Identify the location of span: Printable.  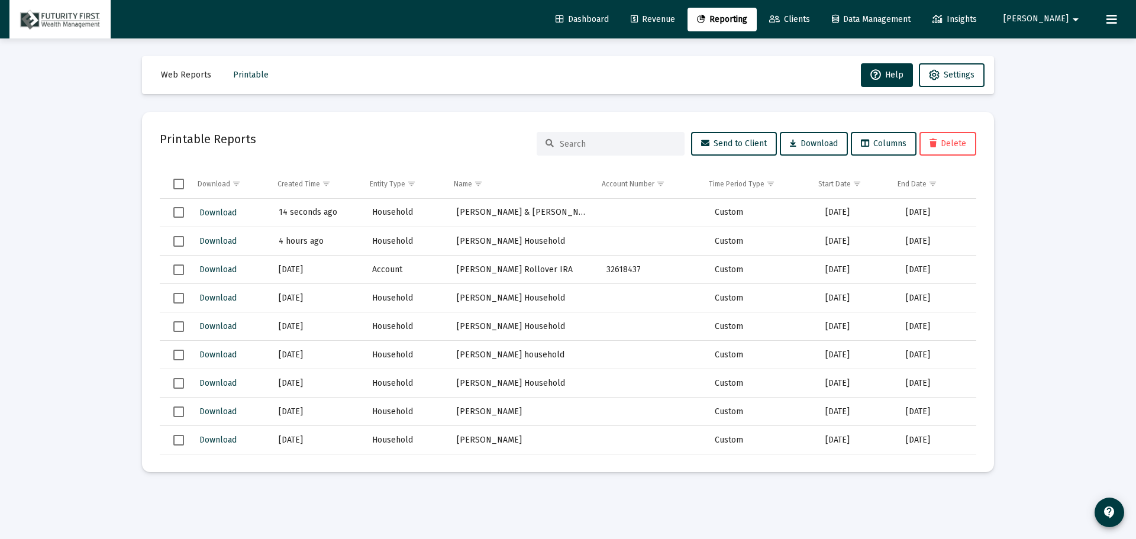
(251, 75).